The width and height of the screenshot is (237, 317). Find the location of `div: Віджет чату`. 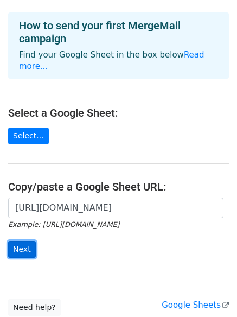

div: Віджет чату is located at coordinates (210, 291).